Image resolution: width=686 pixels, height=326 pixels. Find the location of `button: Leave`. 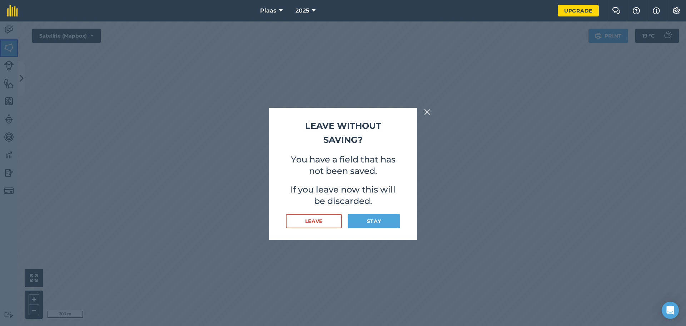

button: Leave is located at coordinates (314, 221).